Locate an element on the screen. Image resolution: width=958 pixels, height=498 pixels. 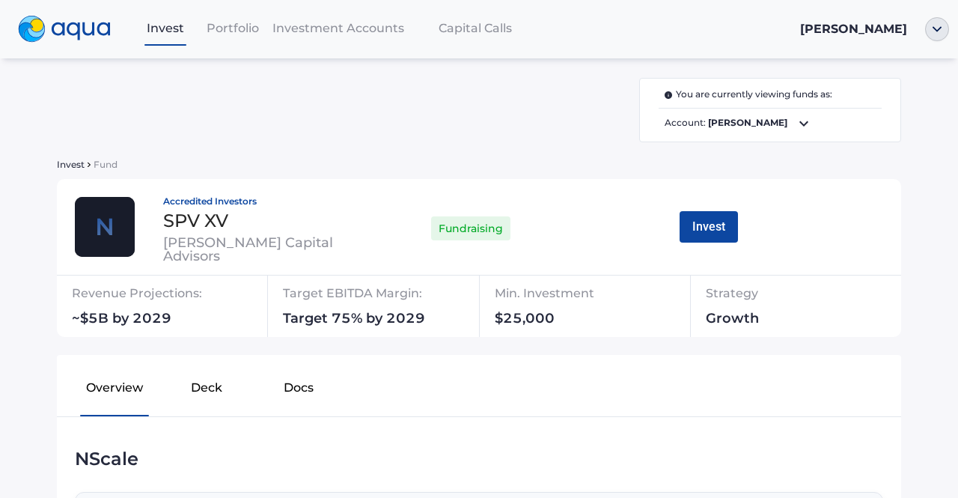
a: Invest is located at coordinates (165, 28).